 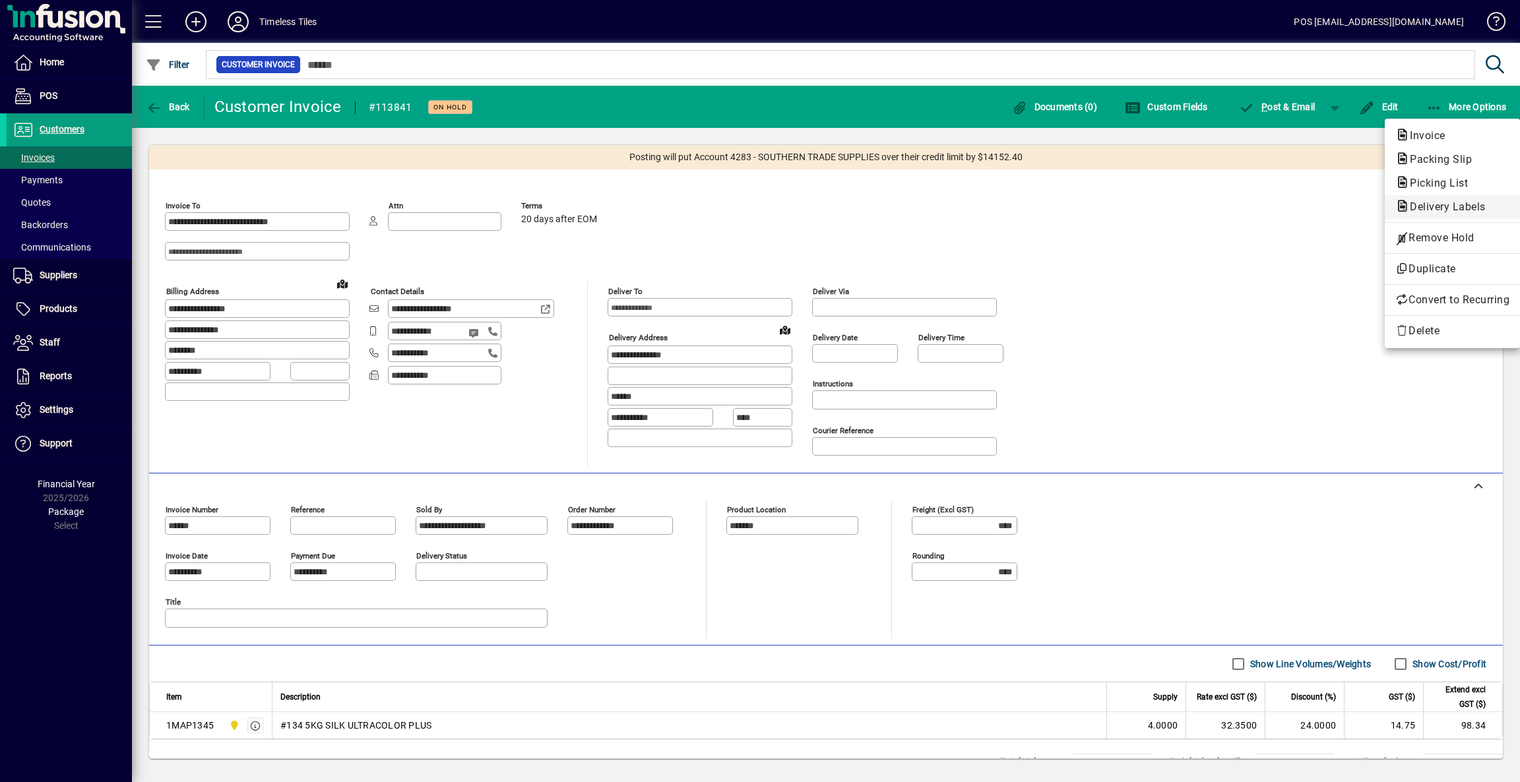 I want to click on span: Picking List, so click(x=1435, y=183).